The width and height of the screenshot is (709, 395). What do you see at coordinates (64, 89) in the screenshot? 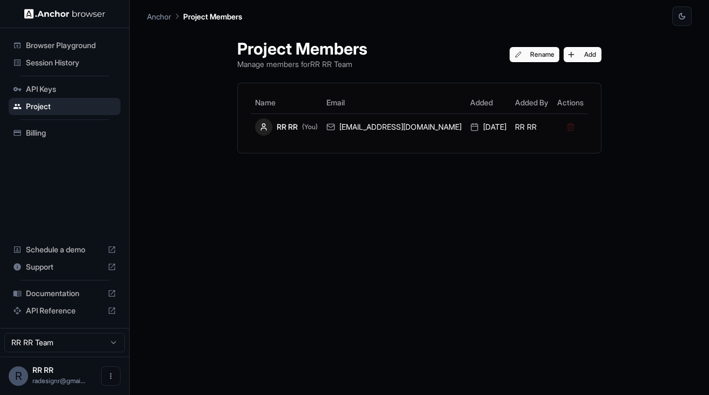
I see `div: API Keys` at bounding box center [64, 89].